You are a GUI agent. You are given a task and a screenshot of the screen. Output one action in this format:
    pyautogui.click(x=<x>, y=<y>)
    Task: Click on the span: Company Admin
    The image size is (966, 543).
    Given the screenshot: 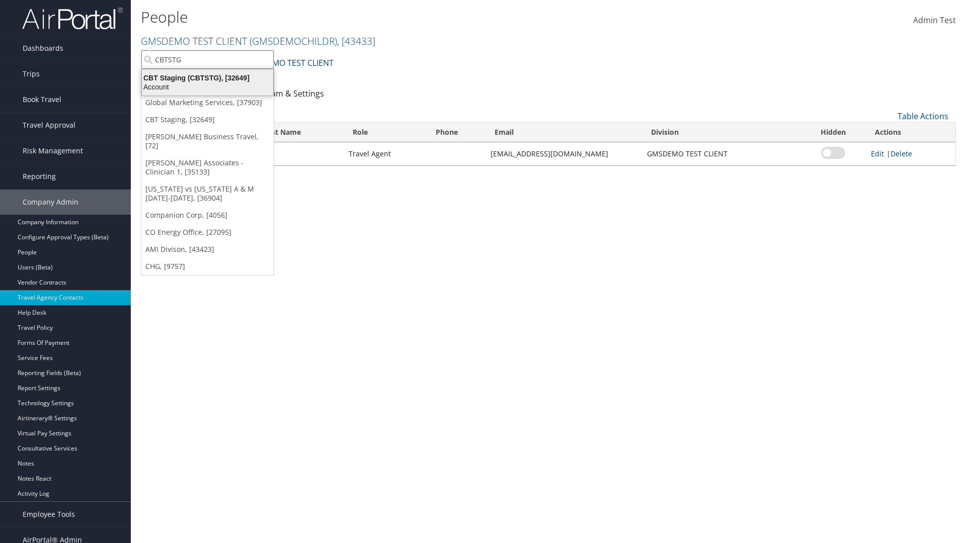 What is the action you would take?
    pyautogui.click(x=50, y=202)
    